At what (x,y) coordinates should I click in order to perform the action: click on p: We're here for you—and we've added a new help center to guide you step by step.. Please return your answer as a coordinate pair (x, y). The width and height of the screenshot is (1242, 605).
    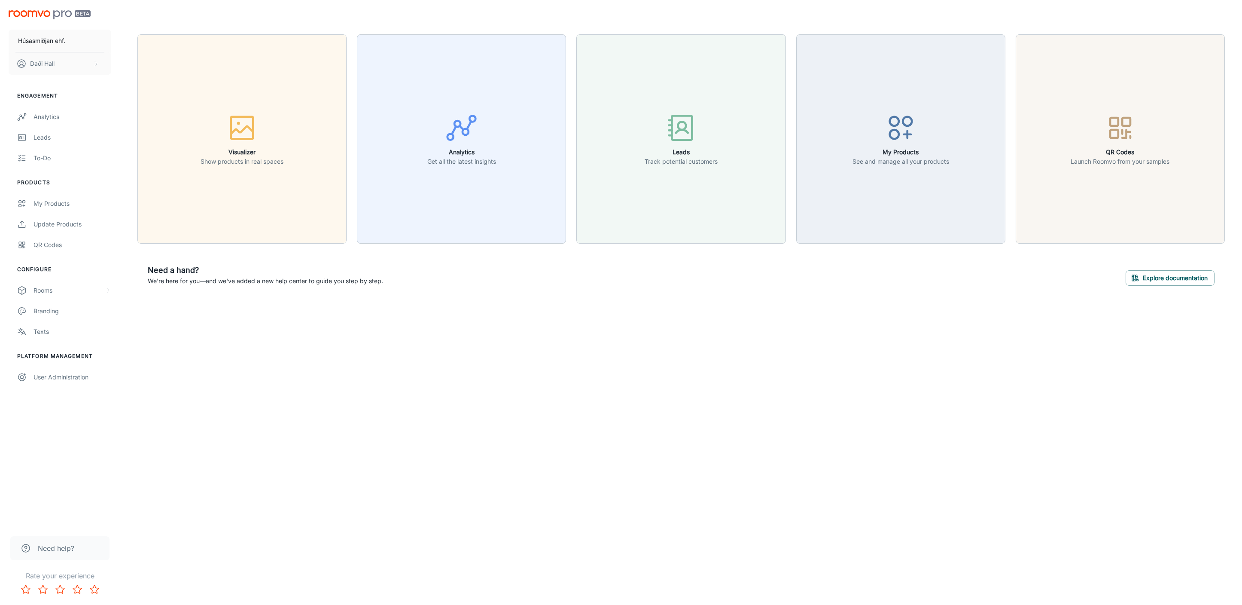
    Looking at the image, I should click on (265, 281).